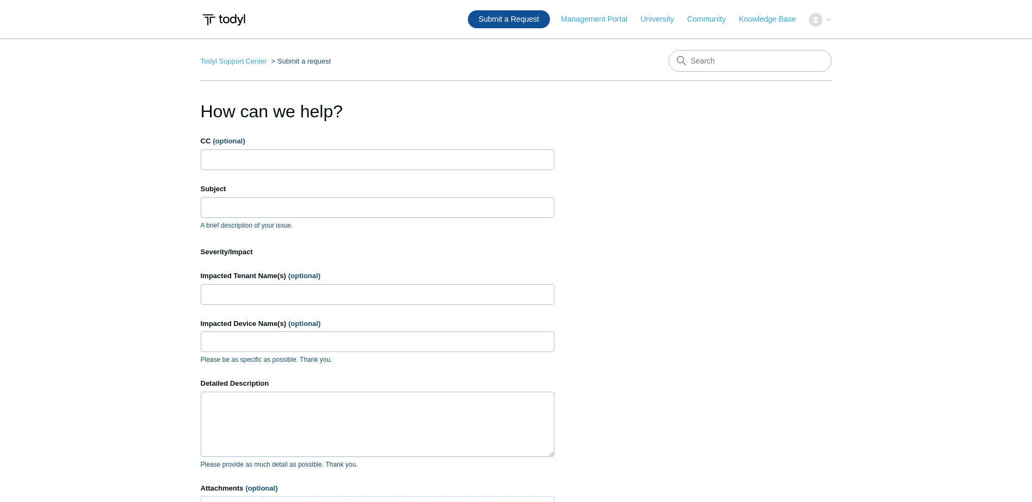  Describe the element at coordinates (377, 465) in the screenshot. I see `p: Please provide as much detail as possible. Thank you.` at that location.